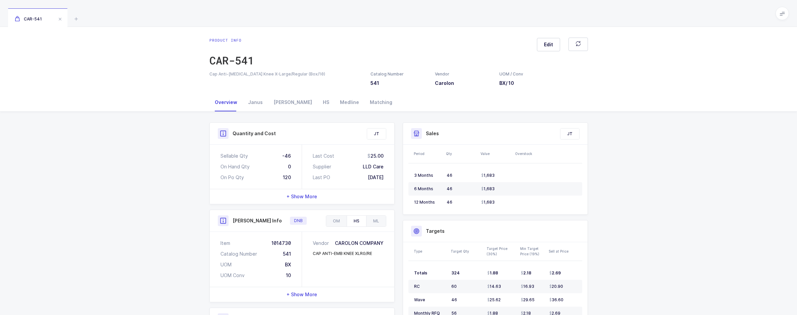 The image size is (797, 315). I want to click on span: CAR-541, so click(28, 19).